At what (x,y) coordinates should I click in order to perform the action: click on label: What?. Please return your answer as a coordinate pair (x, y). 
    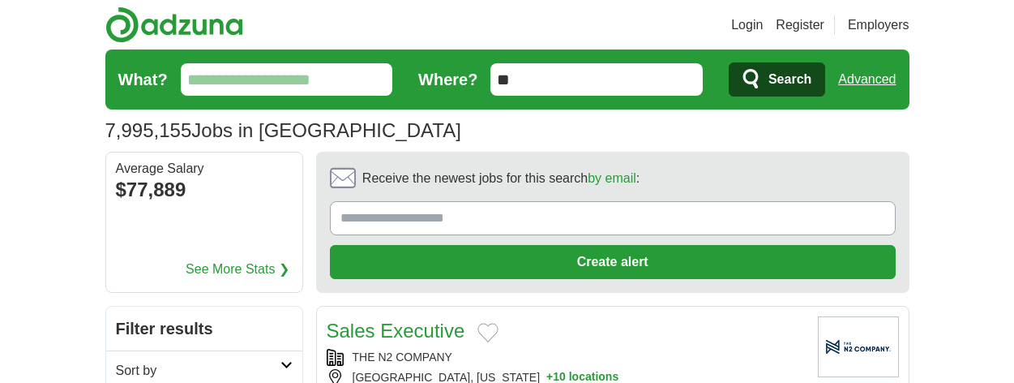
    Looking at the image, I should click on (143, 79).